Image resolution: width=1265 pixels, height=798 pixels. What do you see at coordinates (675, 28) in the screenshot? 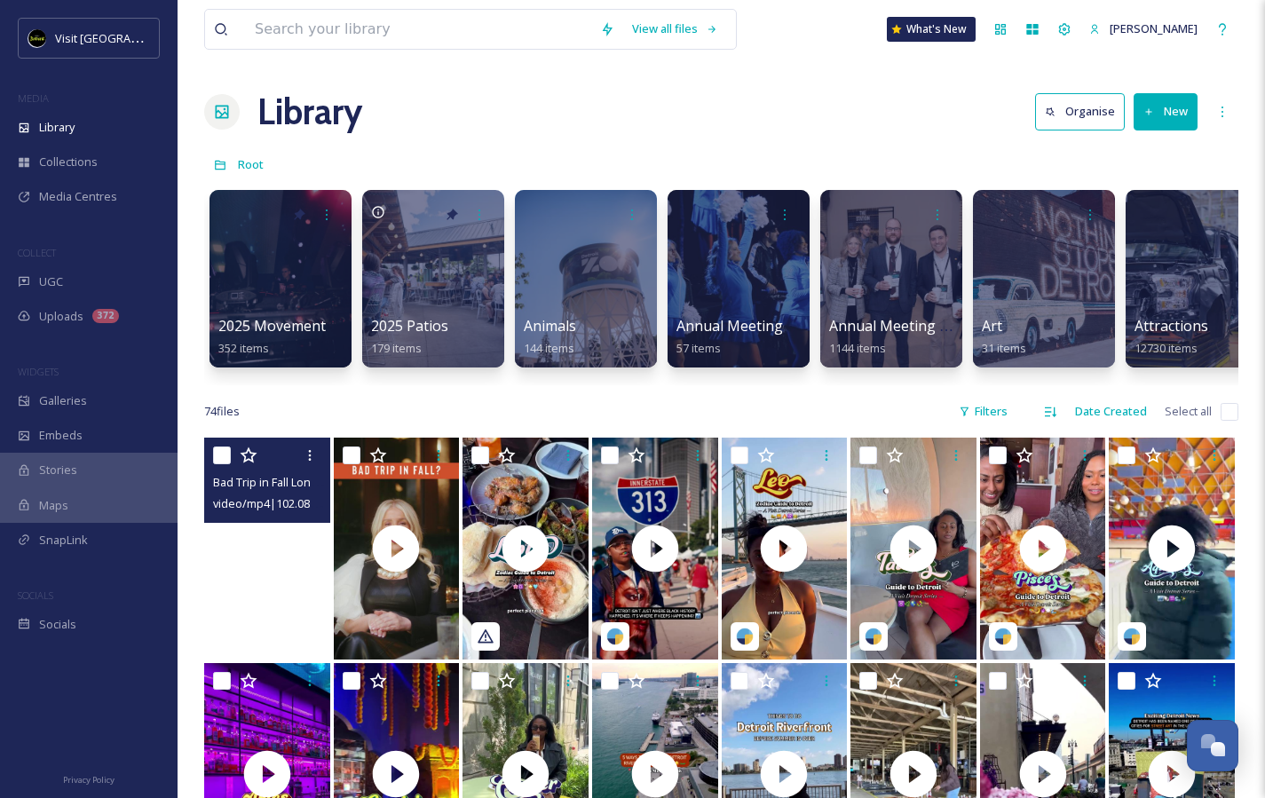
I see `div: View all files` at bounding box center [675, 28].